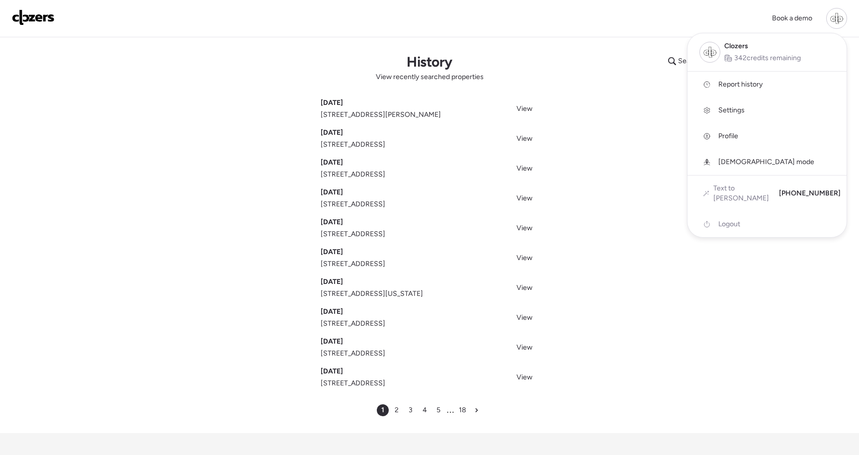 Image resolution: width=859 pixels, height=455 pixels. What do you see at coordinates (767, 110) in the screenshot?
I see `a: Settings` at bounding box center [767, 110].